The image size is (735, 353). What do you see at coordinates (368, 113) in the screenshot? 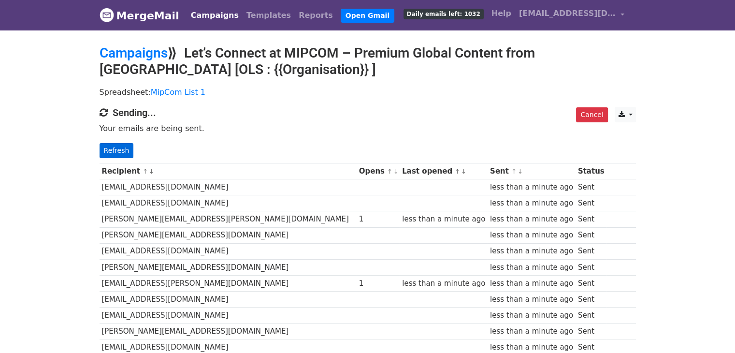
I see `h4: Sending...` at bounding box center [368, 113].